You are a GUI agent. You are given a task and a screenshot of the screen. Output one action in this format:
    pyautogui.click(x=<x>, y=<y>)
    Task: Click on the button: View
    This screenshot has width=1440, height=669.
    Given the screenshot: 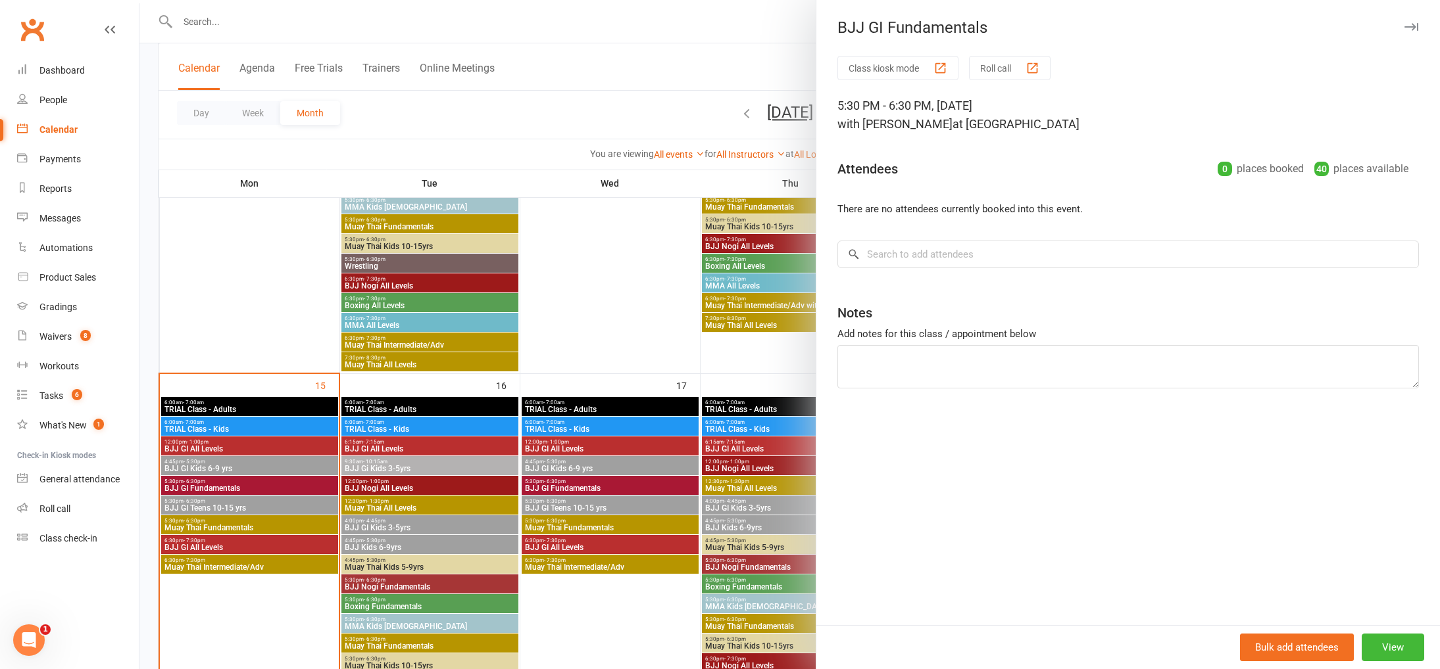 What is the action you would take?
    pyautogui.click(x=1392, y=648)
    